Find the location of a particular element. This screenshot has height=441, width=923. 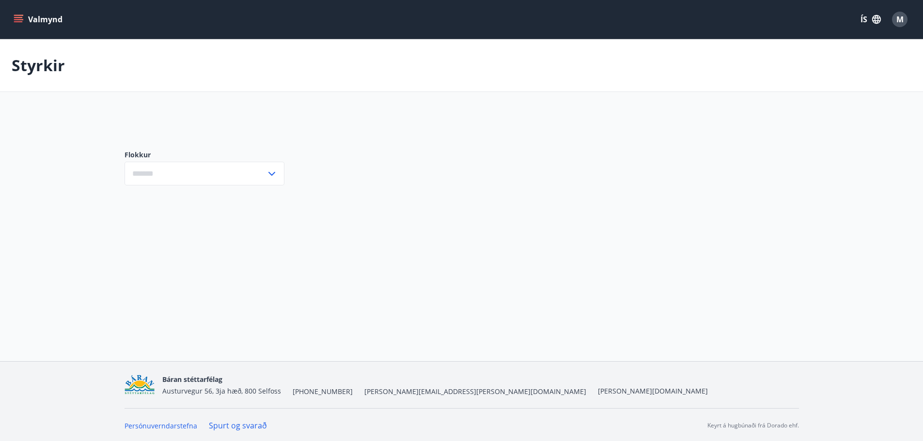

p: Styrkir is located at coordinates (38, 65).